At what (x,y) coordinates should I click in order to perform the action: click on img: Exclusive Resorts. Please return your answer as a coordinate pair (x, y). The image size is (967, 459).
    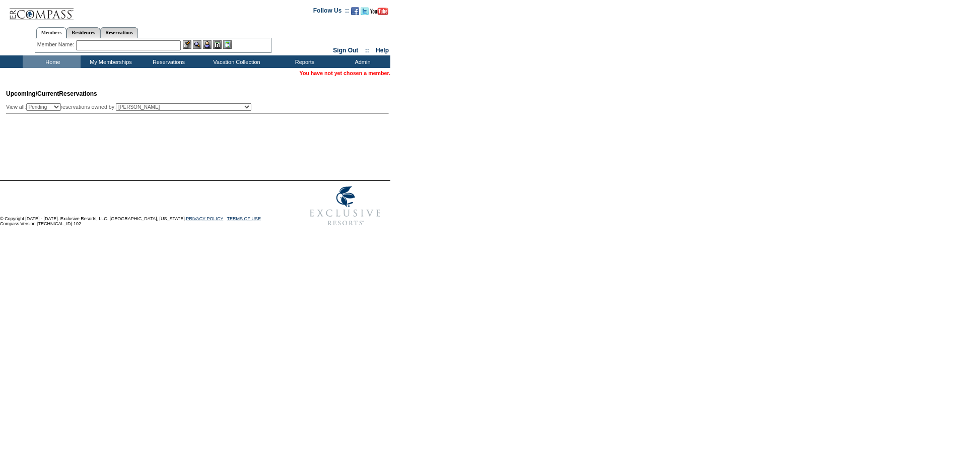
    Looking at the image, I should click on (345, 206).